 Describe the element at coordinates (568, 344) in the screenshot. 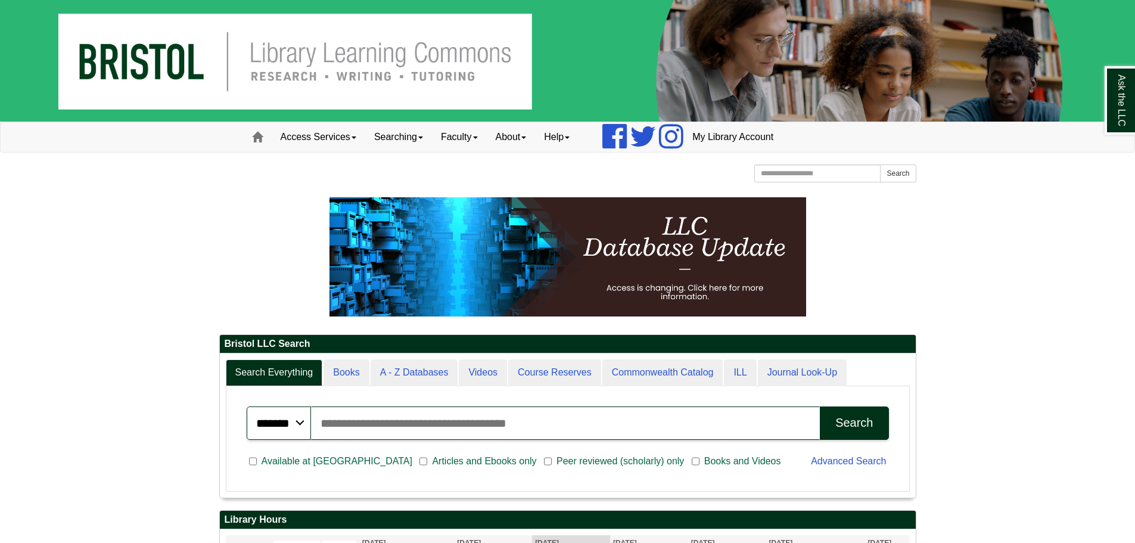

I see `h2: Bristol LLC Search` at that location.